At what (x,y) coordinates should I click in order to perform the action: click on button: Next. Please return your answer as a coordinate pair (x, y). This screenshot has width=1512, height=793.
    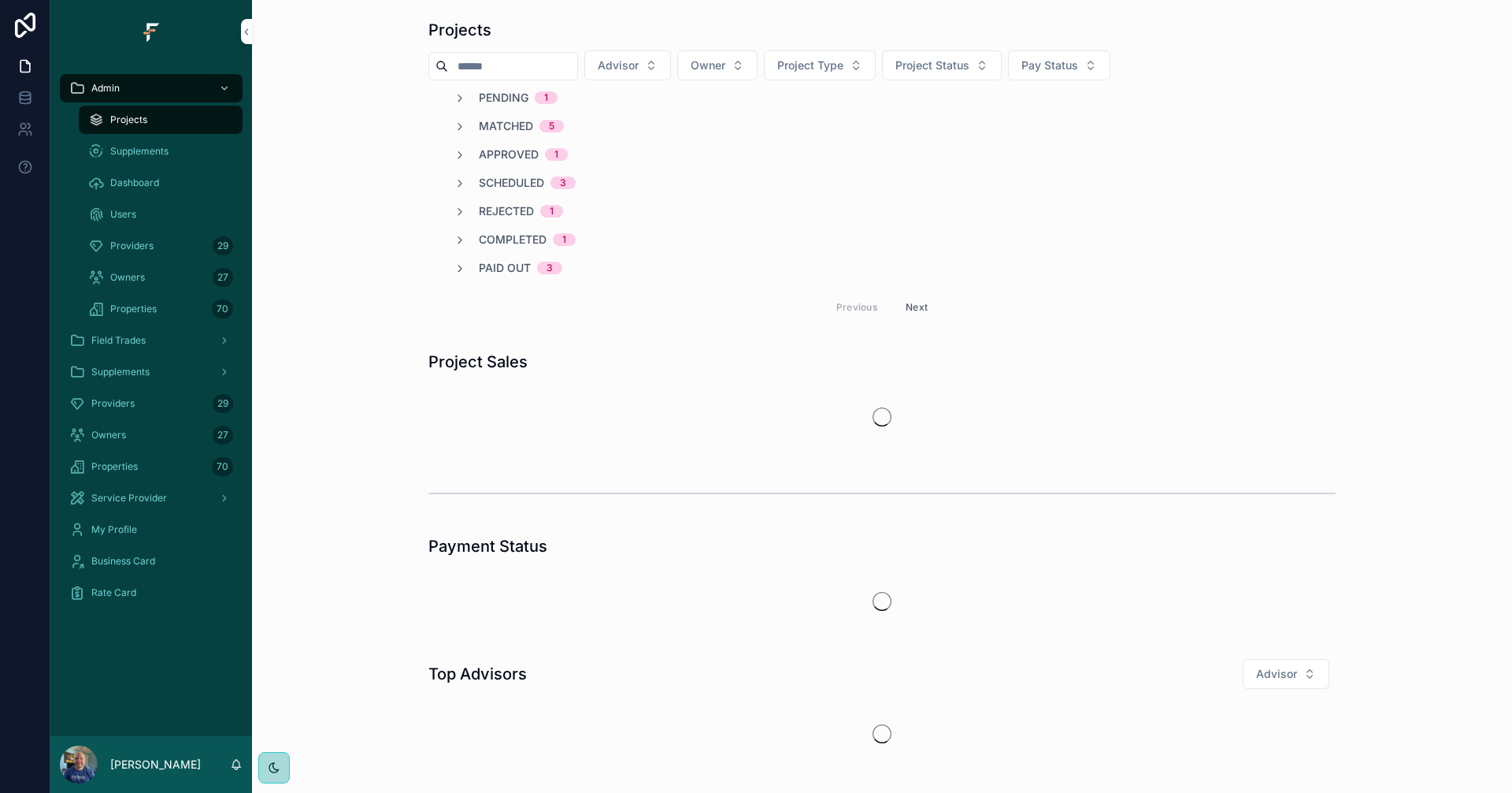
    Looking at the image, I should click on (916, 306).